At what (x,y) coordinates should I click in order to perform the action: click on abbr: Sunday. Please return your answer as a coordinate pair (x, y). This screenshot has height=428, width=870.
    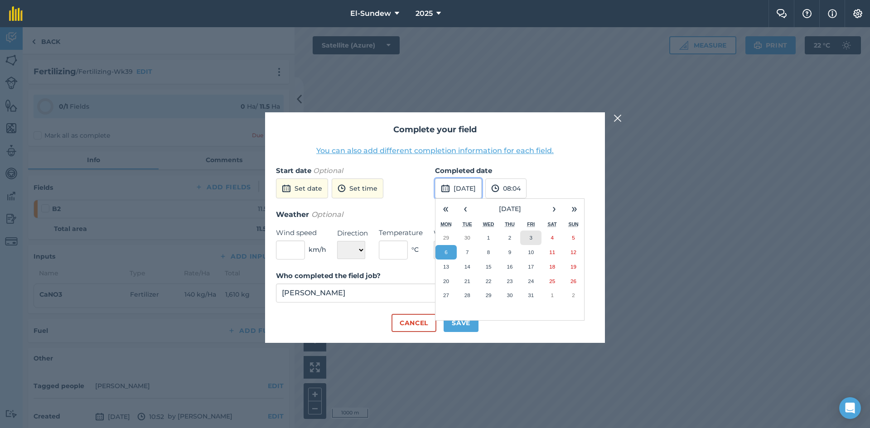
    Looking at the image, I should click on (573, 224).